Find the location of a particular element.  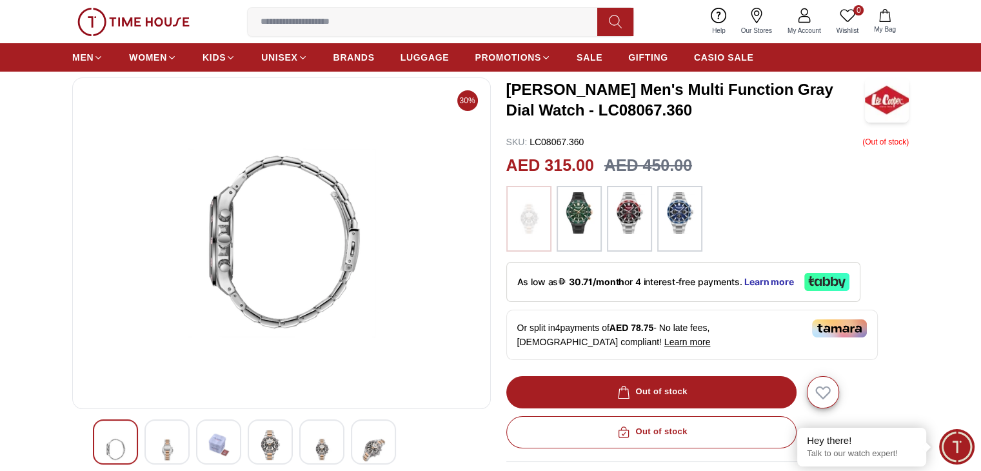

button: My Bag is located at coordinates (885, 21).